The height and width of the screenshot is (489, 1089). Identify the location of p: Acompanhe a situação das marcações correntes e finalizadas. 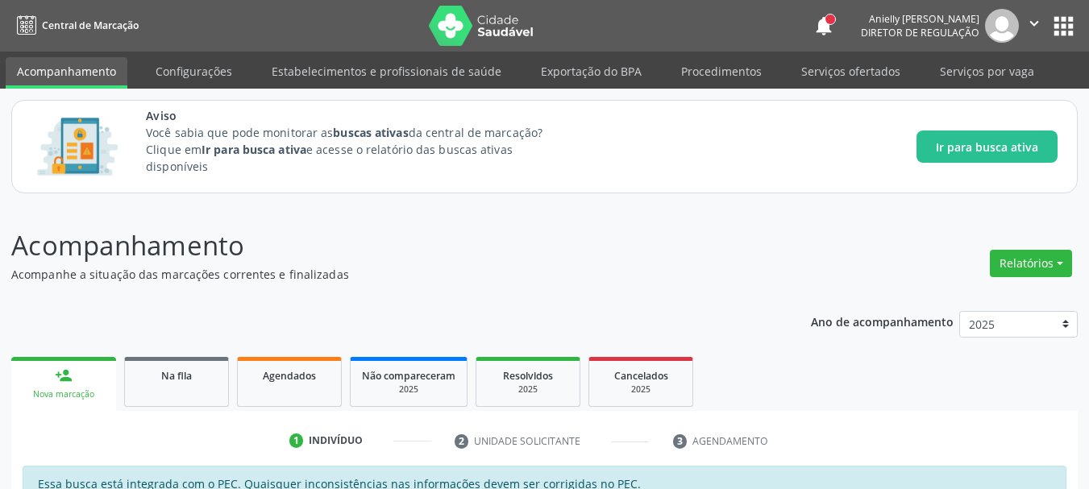
(385, 274).